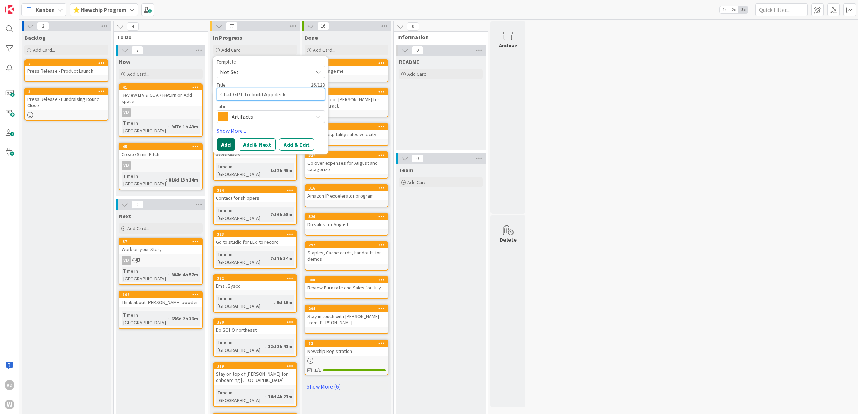 This screenshot has height=414, width=858. I want to click on span: Done, so click(311, 38).